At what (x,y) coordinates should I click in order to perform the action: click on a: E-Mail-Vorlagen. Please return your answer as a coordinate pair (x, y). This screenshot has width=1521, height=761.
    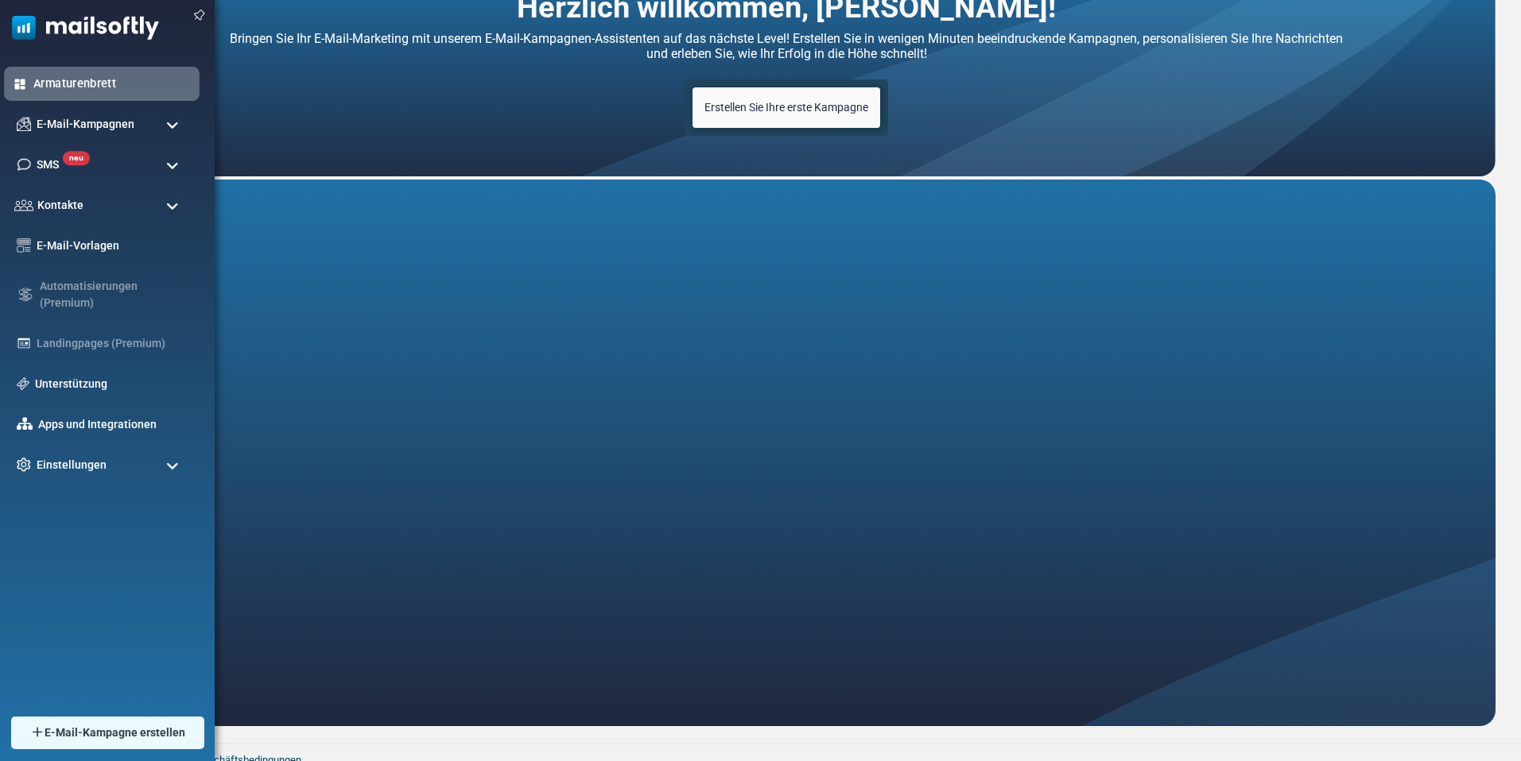
    Looking at the image, I should click on (111, 246).